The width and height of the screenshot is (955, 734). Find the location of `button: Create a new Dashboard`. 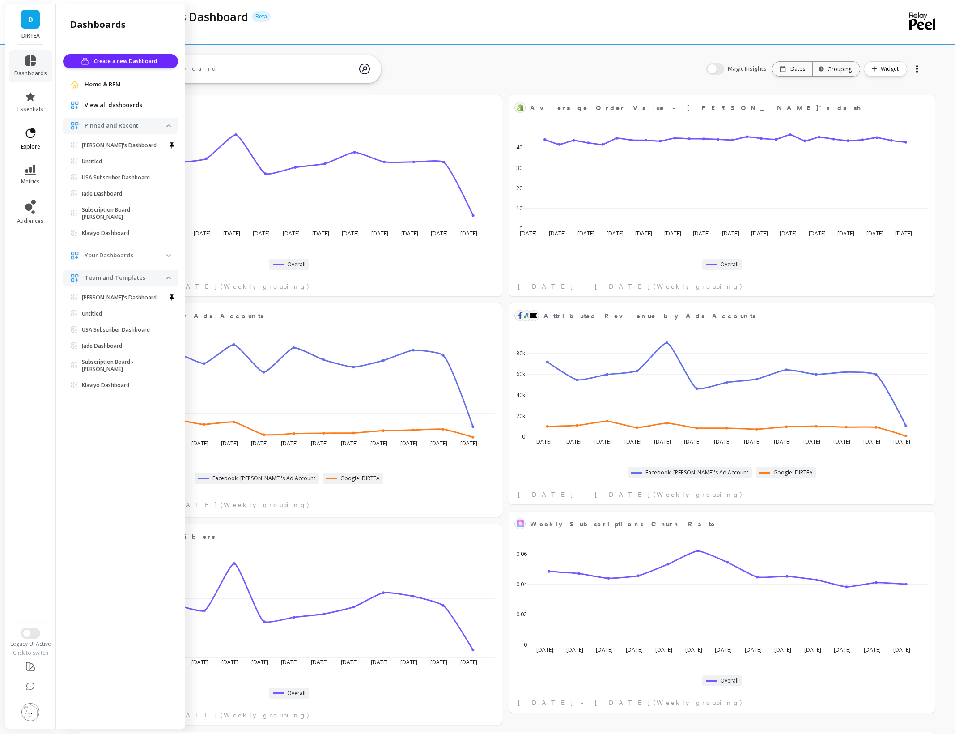

button: Create a new Dashboard is located at coordinates (120, 61).